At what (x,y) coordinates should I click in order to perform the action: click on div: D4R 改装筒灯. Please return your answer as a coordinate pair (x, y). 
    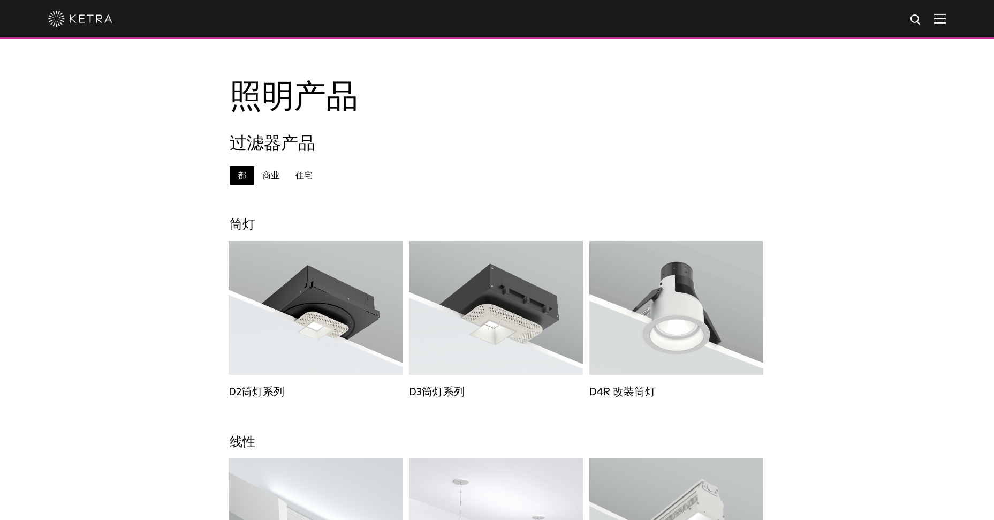
    Looking at the image, I should click on (676, 391).